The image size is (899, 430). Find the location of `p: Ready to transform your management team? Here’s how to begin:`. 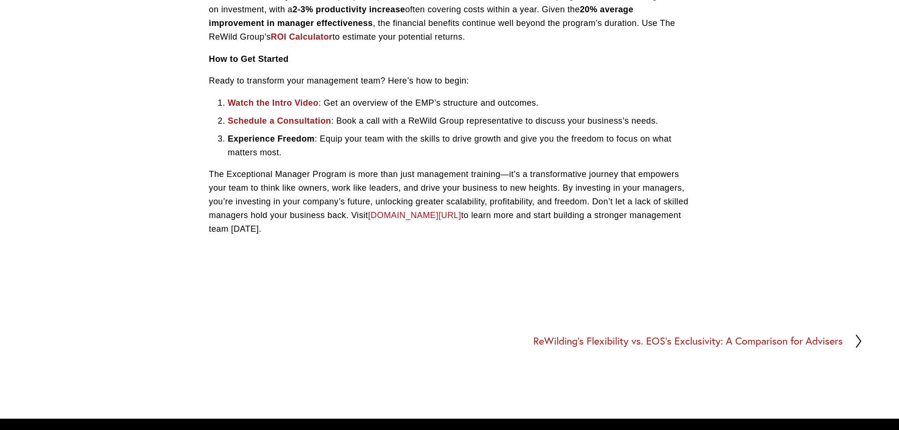

p: Ready to transform your management team? Here’s how to begin: is located at coordinates (450, 81).